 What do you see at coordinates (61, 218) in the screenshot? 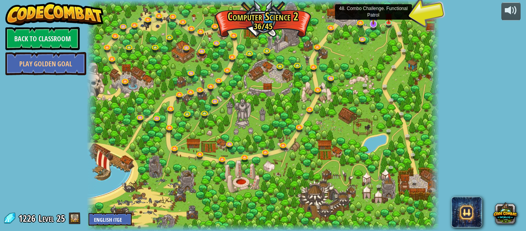
I see `span: 25` at bounding box center [61, 218].